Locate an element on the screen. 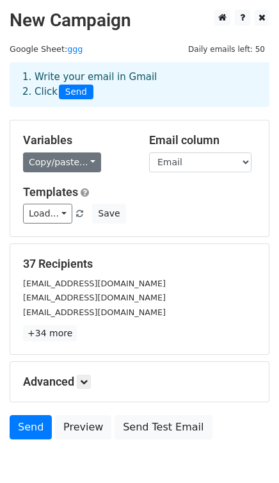 Image resolution: width=279 pixels, height=483 pixels. div: Chat Widget is located at coordinates (247, 452).